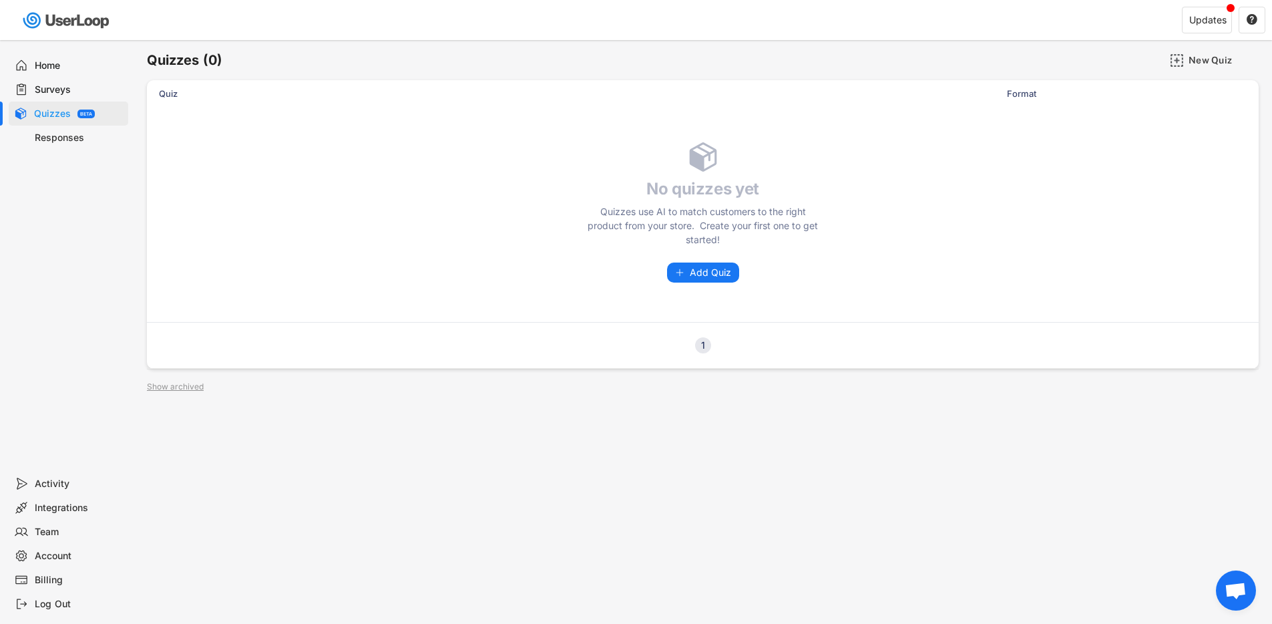  I want to click on div: Format, so click(1074, 93).